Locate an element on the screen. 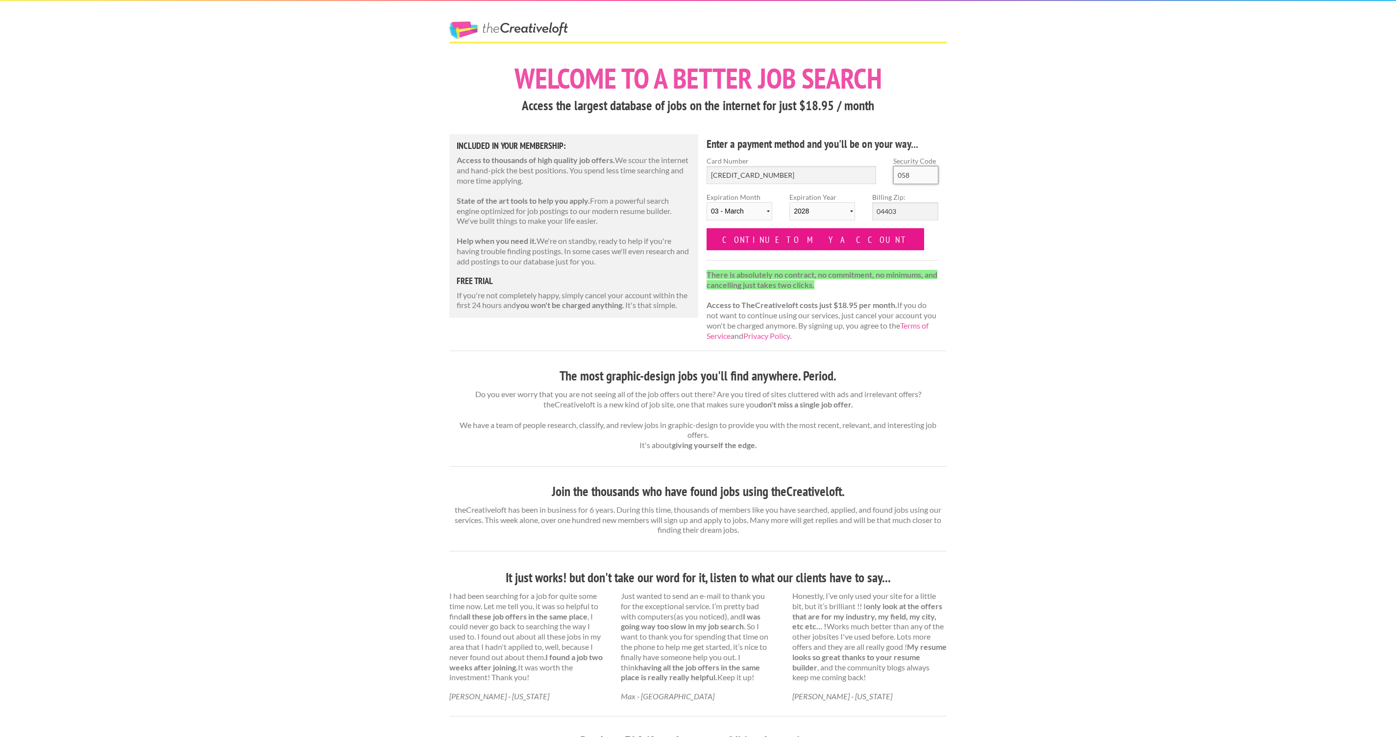  p: I had been searching for a job for quite some time now. Let me tell you, it was so helpful to fin... is located at coordinates (526, 637).